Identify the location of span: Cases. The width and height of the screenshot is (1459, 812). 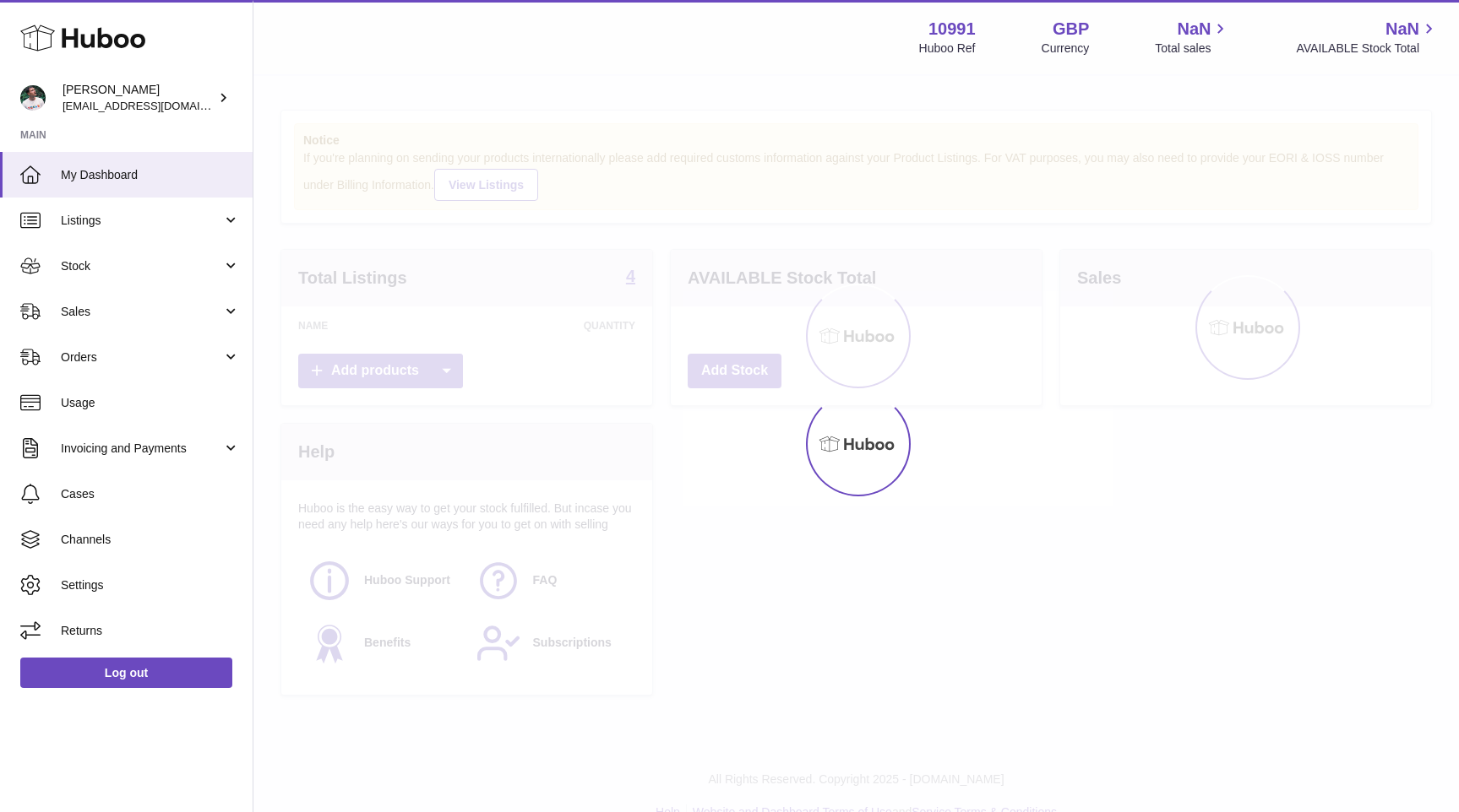
(150, 494).